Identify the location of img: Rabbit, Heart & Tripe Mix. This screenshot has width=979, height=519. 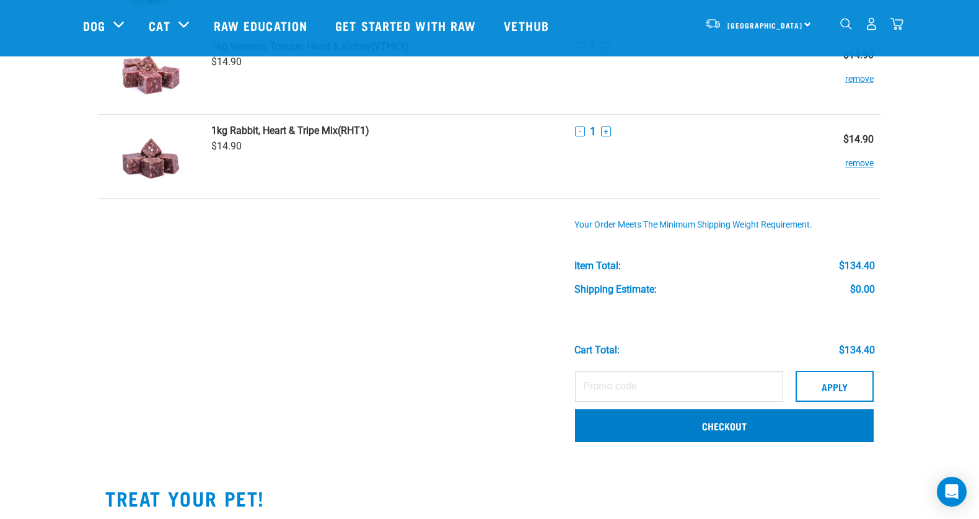
(151, 156).